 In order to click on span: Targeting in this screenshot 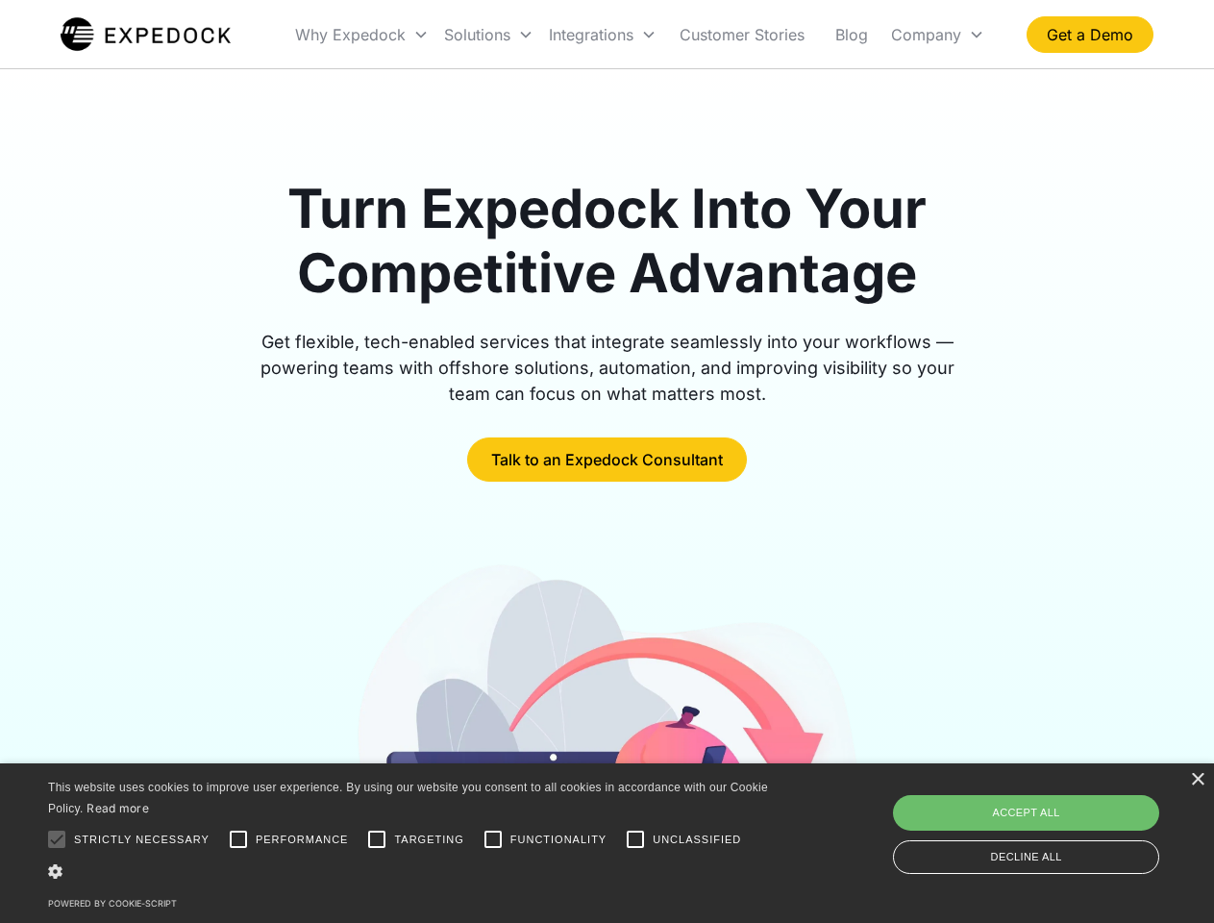, I will do `click(429, 839)`.